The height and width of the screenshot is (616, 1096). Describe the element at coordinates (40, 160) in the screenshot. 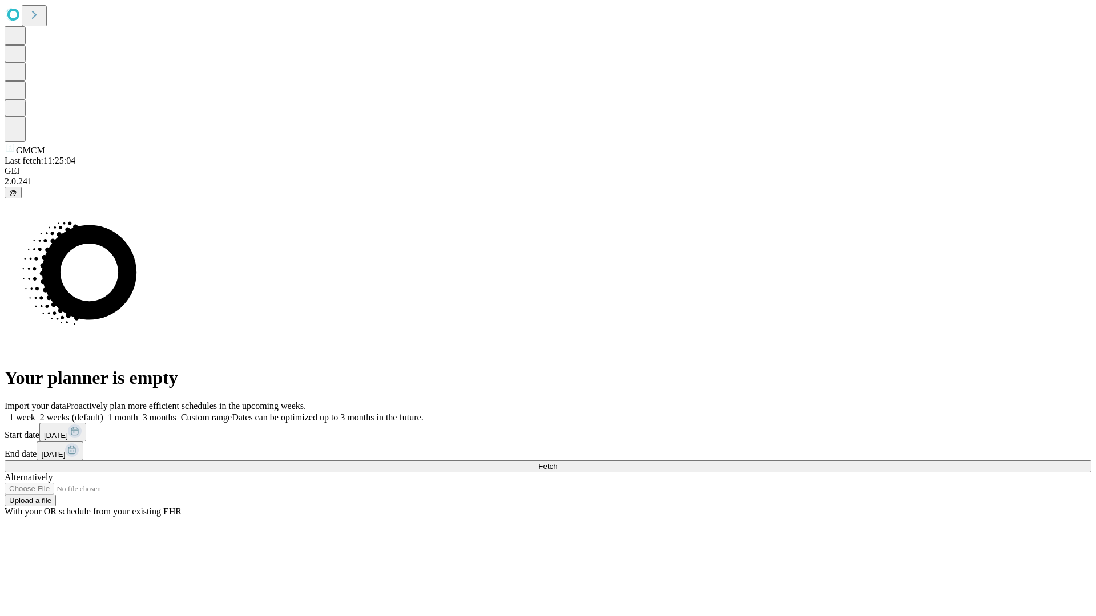

I see `span: Last fetch: 11:25:04` at that location.